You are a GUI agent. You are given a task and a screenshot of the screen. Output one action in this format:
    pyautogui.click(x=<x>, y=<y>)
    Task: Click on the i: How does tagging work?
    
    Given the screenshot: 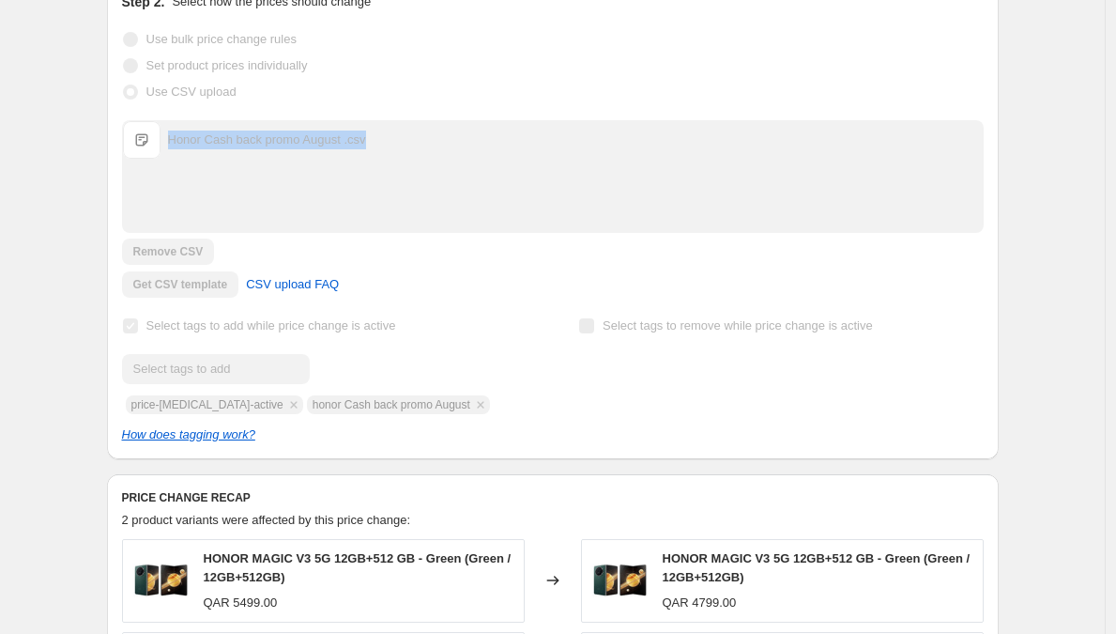 What is the action you would take?
    pyautogui.click(x=189, y=434)
    